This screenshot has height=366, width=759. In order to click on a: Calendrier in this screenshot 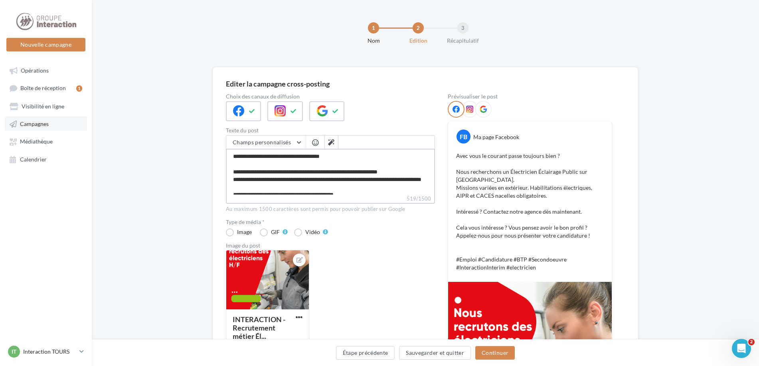, I will do `click(46, 159)`.